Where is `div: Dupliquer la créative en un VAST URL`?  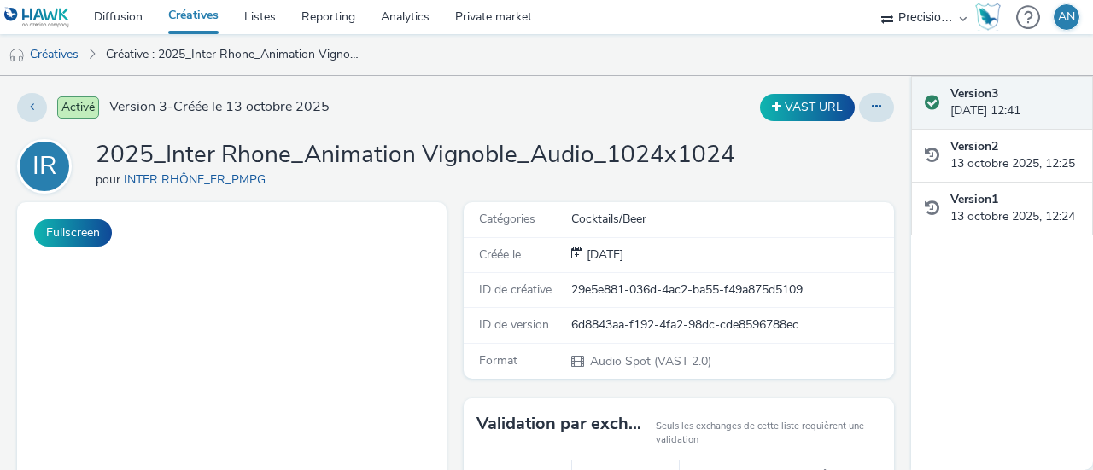
div: Dupliquer la créative en un VAST URL is located at coordinates (807, 108).